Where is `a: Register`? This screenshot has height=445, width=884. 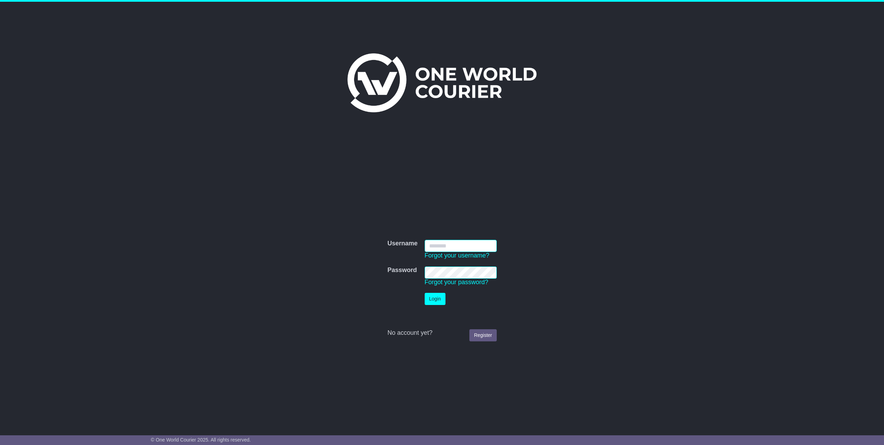
a: Register is located at coordinates (483, 335).